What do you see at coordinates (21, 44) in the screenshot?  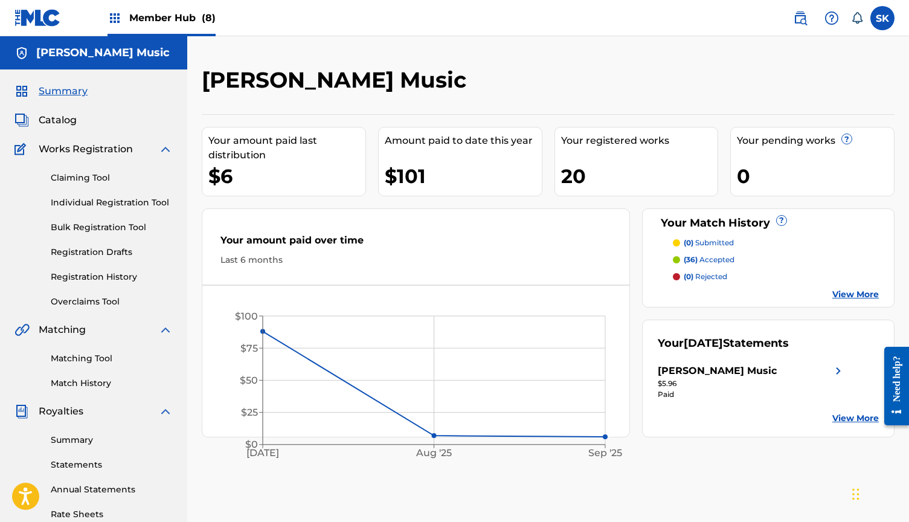 I see `div: Need help?` at bounding box center [21, 44].